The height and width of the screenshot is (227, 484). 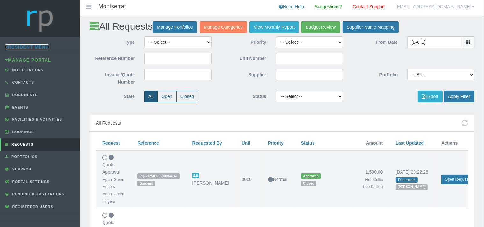 What do you see at coordinates (309, 183) in the screenshot?
I see `span: Closed` at bounding box center [309, 183].